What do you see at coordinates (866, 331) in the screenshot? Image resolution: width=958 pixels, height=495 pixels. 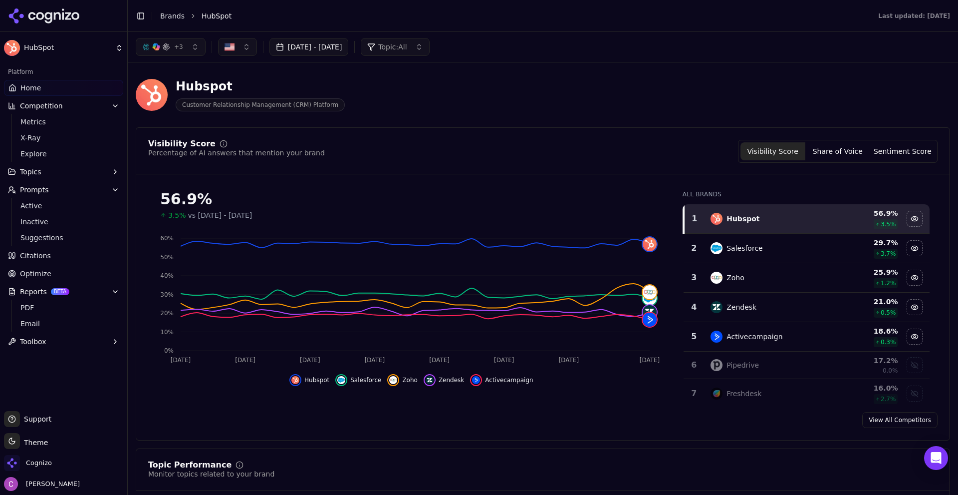 I see `div: 18.6 %` at bounding box center [866, 331].